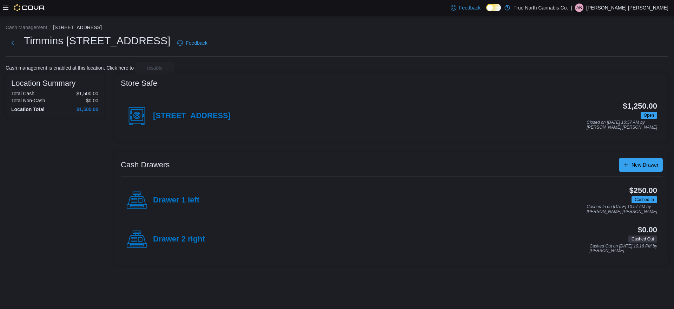 The height and width of the screenshot is (309, 674). What do you see at coordinates (92, 100) in the screenshot?
I see `p: $0.00` at bounding box center [92, 100].